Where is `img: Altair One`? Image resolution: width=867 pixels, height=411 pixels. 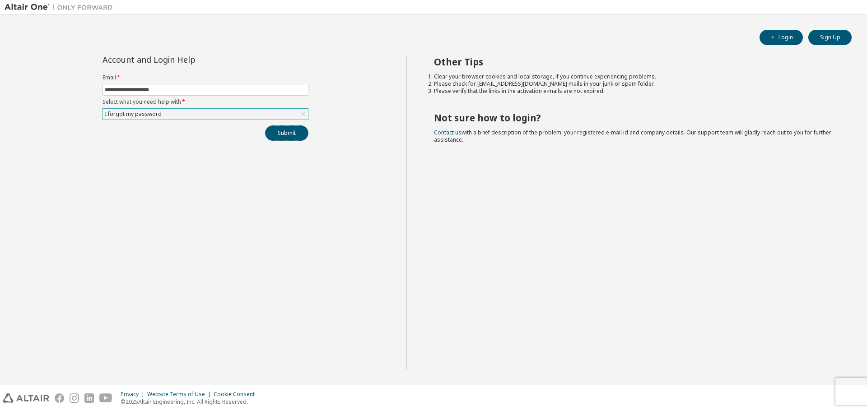 img: Altair One is located at coordinates (61, 7).